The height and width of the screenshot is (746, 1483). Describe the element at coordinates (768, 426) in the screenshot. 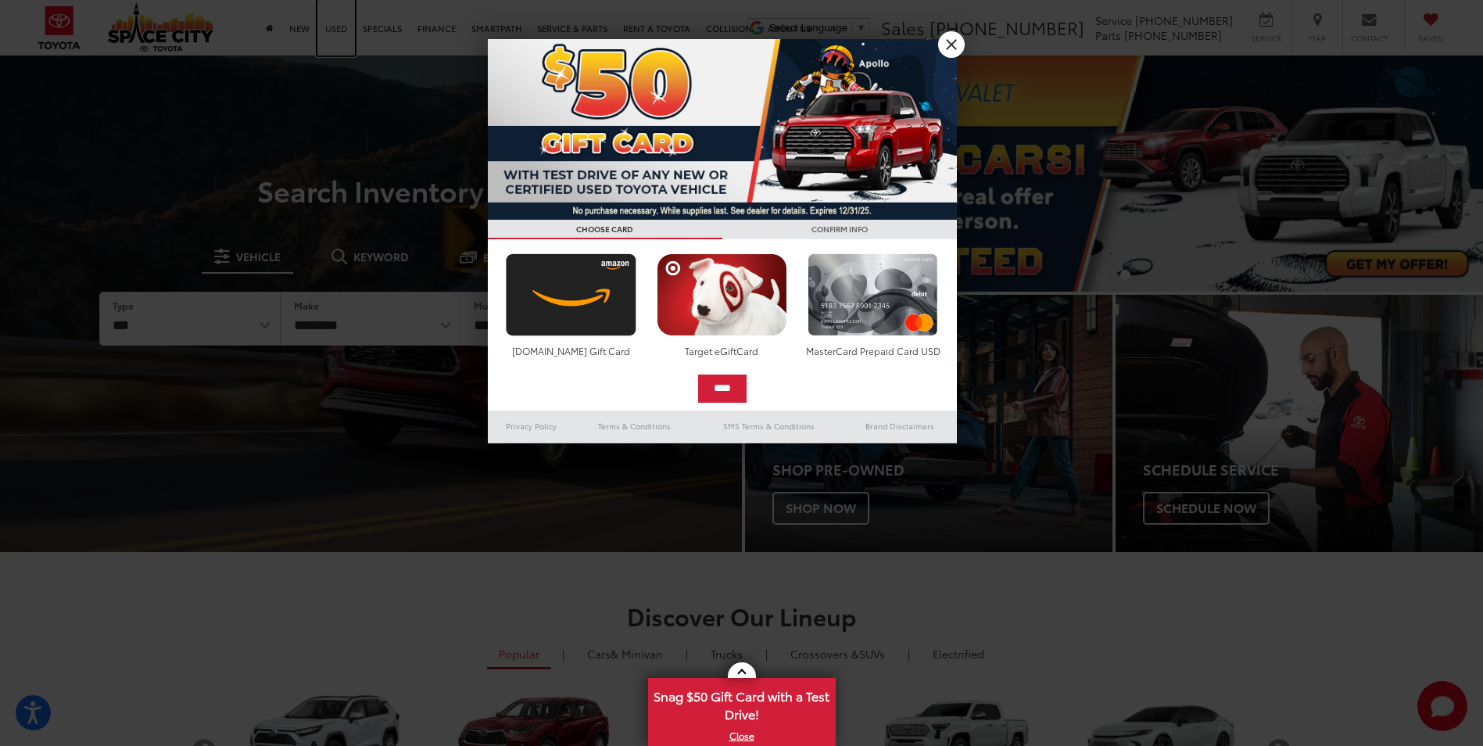

I see `a: SMS Terms & Conditions` at that location.